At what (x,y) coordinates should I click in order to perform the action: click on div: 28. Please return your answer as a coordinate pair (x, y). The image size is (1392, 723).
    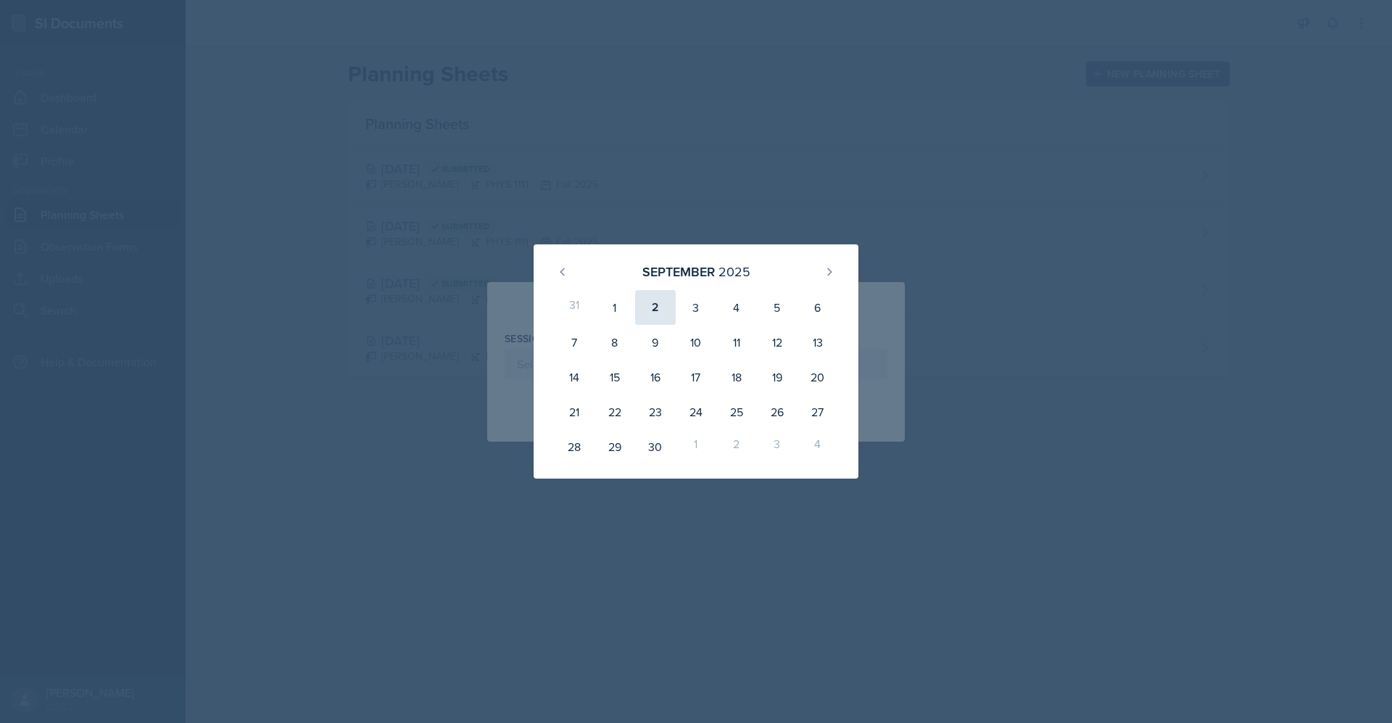
    Looking at the image, I should click on (574, 447).